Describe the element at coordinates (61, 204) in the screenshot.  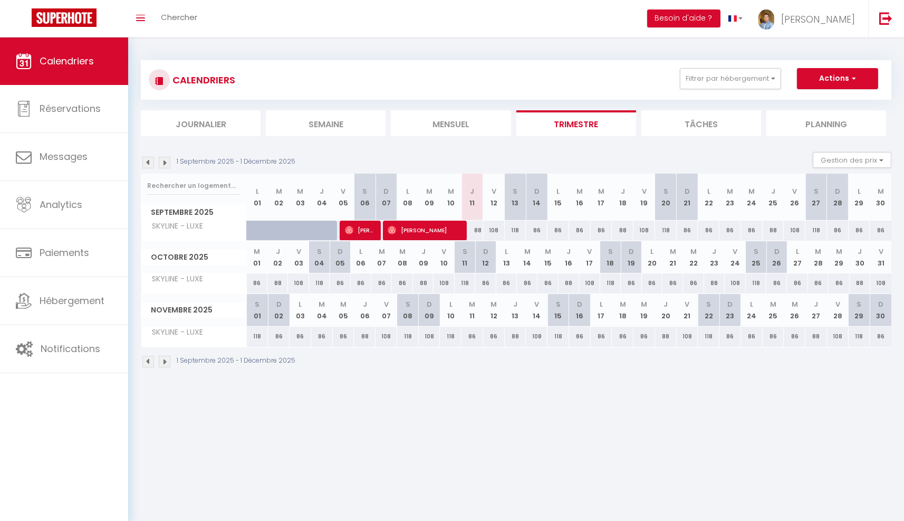
I see `span: Analytics` at that location.